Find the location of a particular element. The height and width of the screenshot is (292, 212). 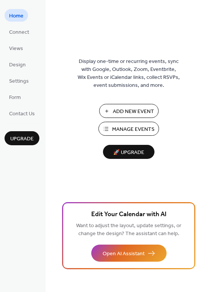

span: 🚀 Upgrade is located at coordinates (129, 153).